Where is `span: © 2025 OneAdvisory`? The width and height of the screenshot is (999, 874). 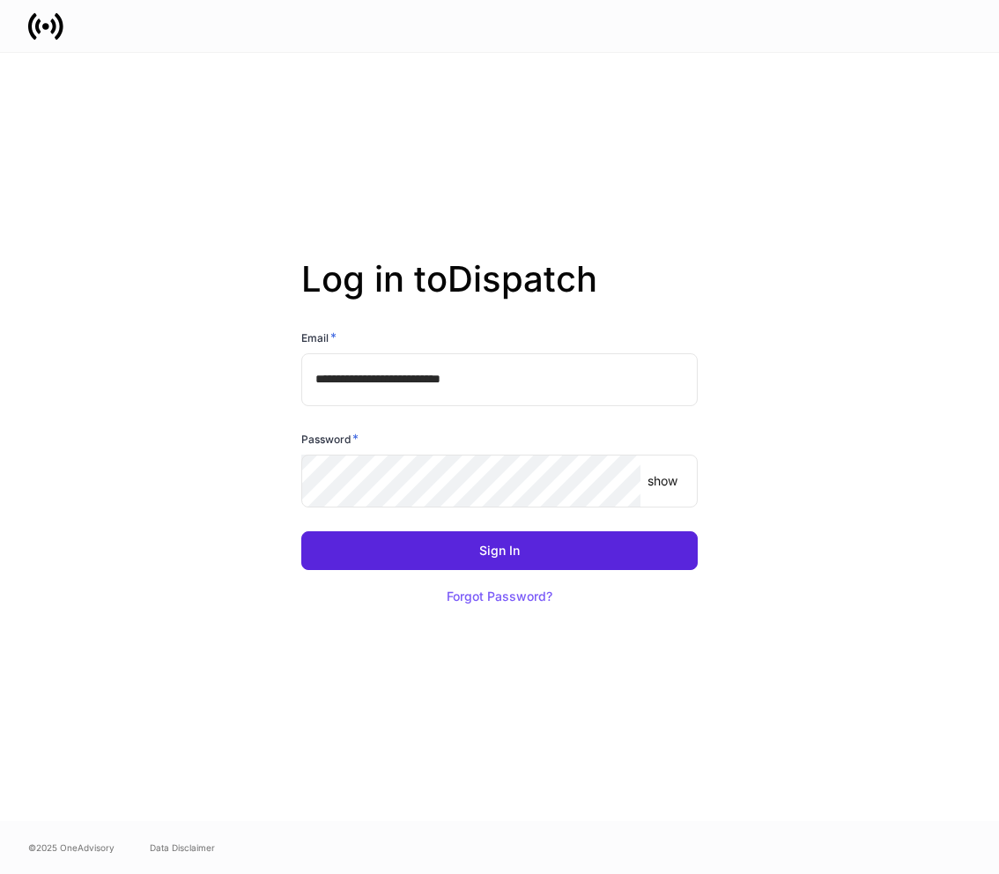 span: © 2025 OneAdvisory is located at coordinates (71, 847).